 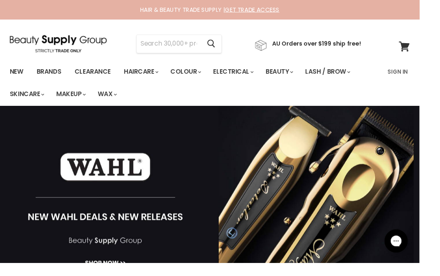 I want to click on a: Electrical, so click(x=244, y=75).